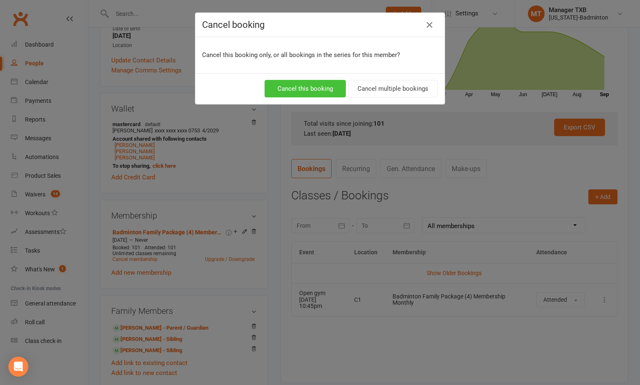 The width and height of the screenshot is (640, 385). What do you see at coordinates (18, 367) in the screenshot?
I see `div: Open Intercom Messenger` at bounding box center [18, 367].